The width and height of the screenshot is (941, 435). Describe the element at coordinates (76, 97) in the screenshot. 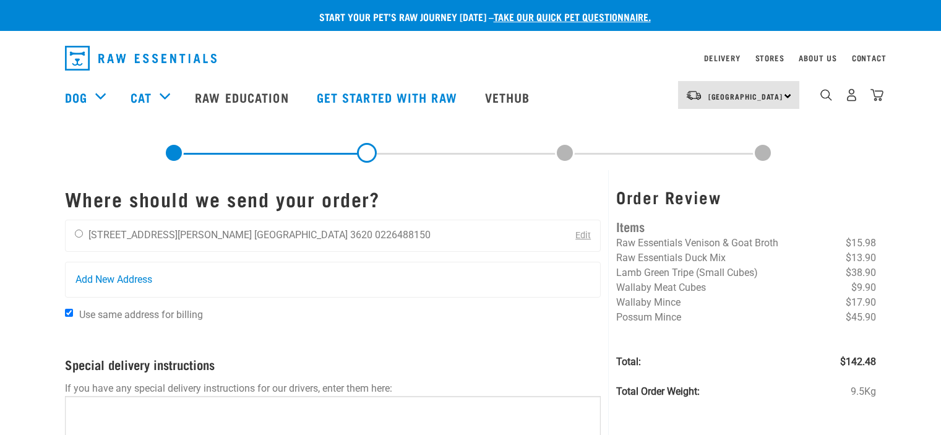

I see `a: Dog` at that location.